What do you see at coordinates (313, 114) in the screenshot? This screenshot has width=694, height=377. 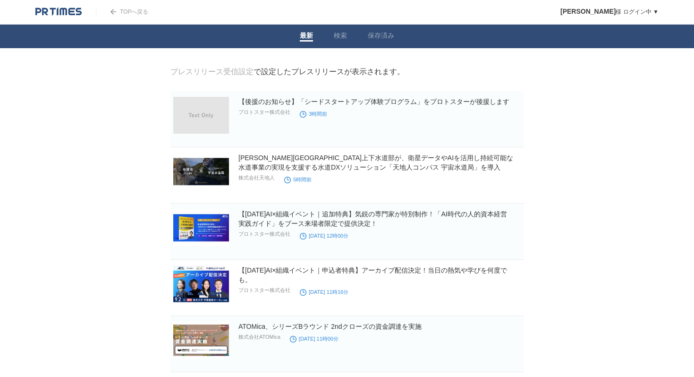 I see `time: 3時間前` at bounding box center [313, 114].